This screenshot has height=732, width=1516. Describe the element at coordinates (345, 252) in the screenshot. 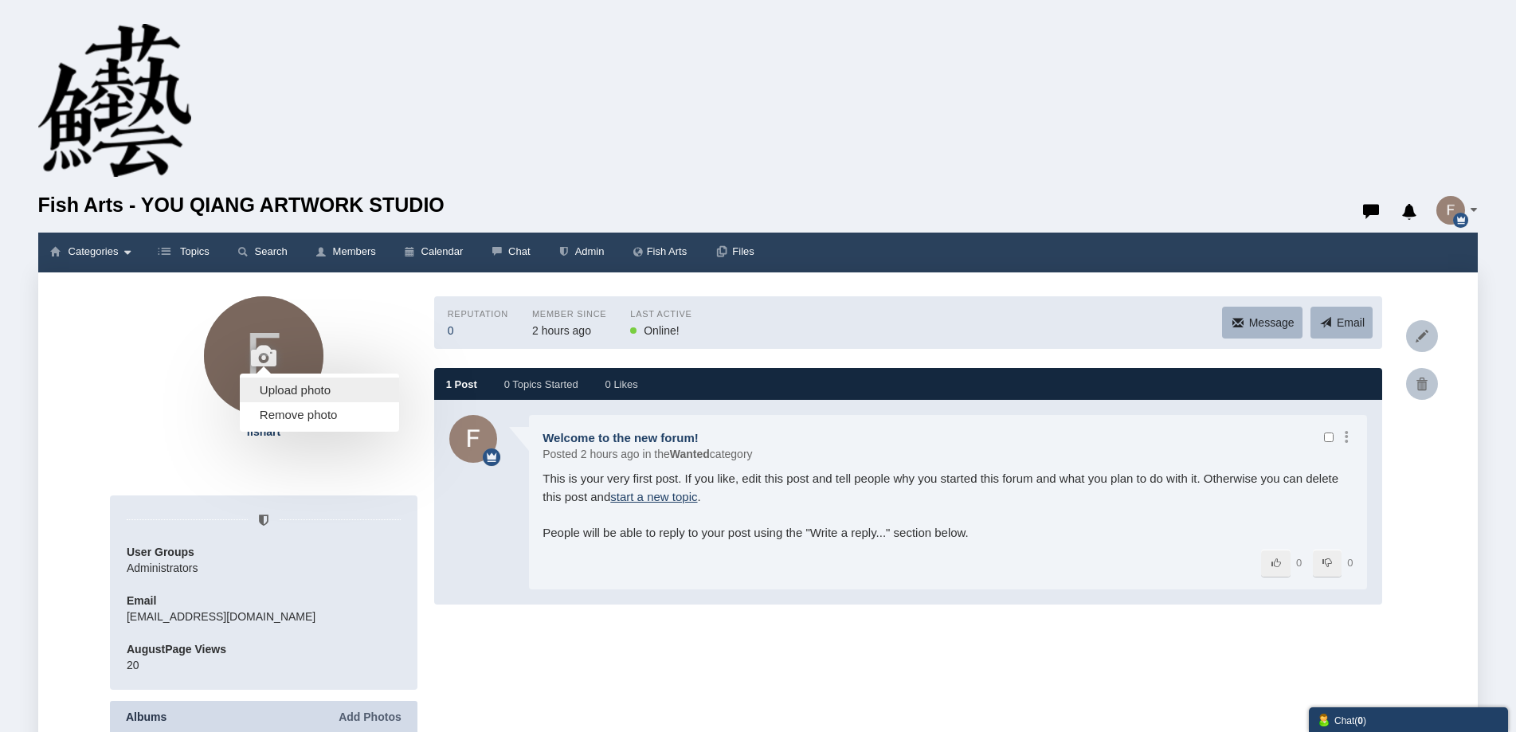

I see `a: Members` at that location.